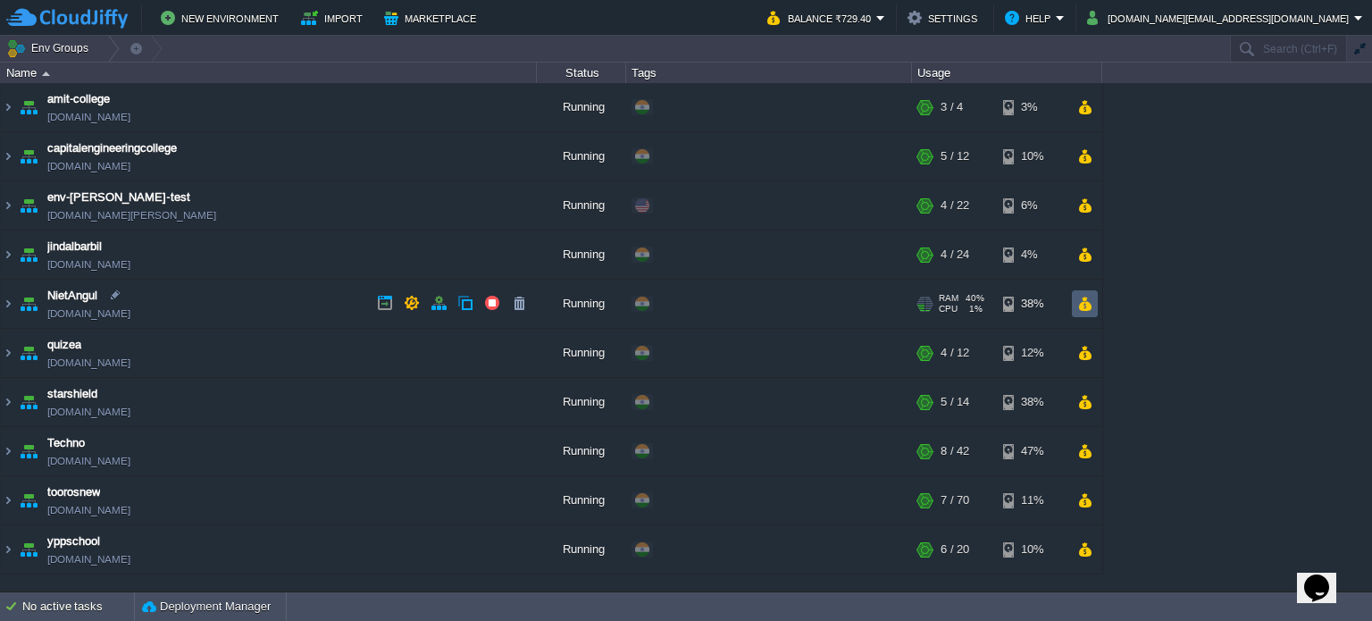  Describe the element at coordinates (78, 606) in the screenshot. I see `div: No active tasks` at that location.